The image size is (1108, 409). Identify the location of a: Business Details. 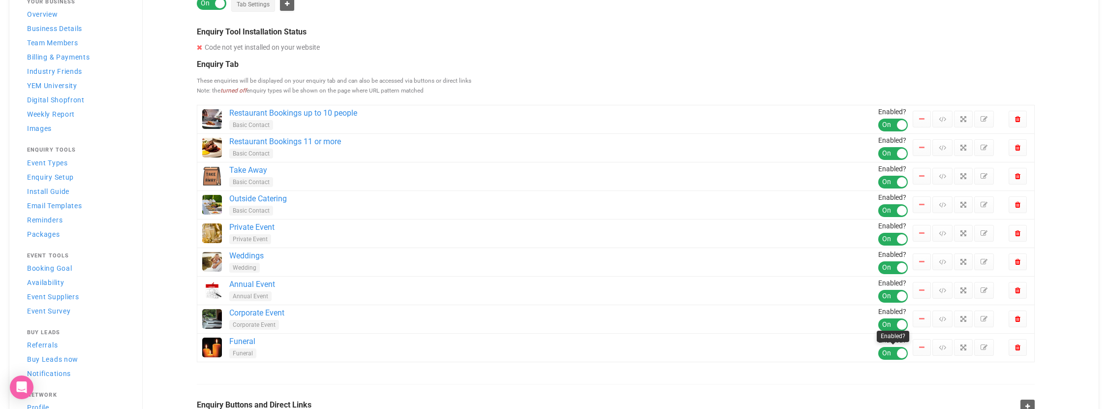
(78, 28).